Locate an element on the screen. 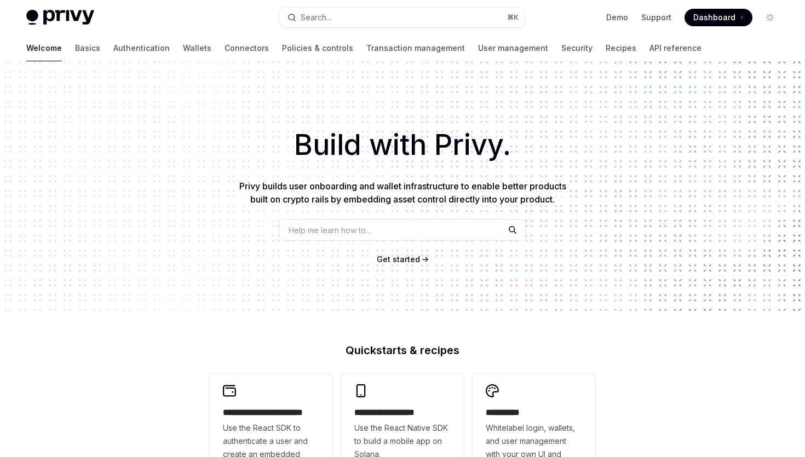 Image resolution: width=805 pixels, height=457 pixels. a: User management is located at coordinates (513, 48).